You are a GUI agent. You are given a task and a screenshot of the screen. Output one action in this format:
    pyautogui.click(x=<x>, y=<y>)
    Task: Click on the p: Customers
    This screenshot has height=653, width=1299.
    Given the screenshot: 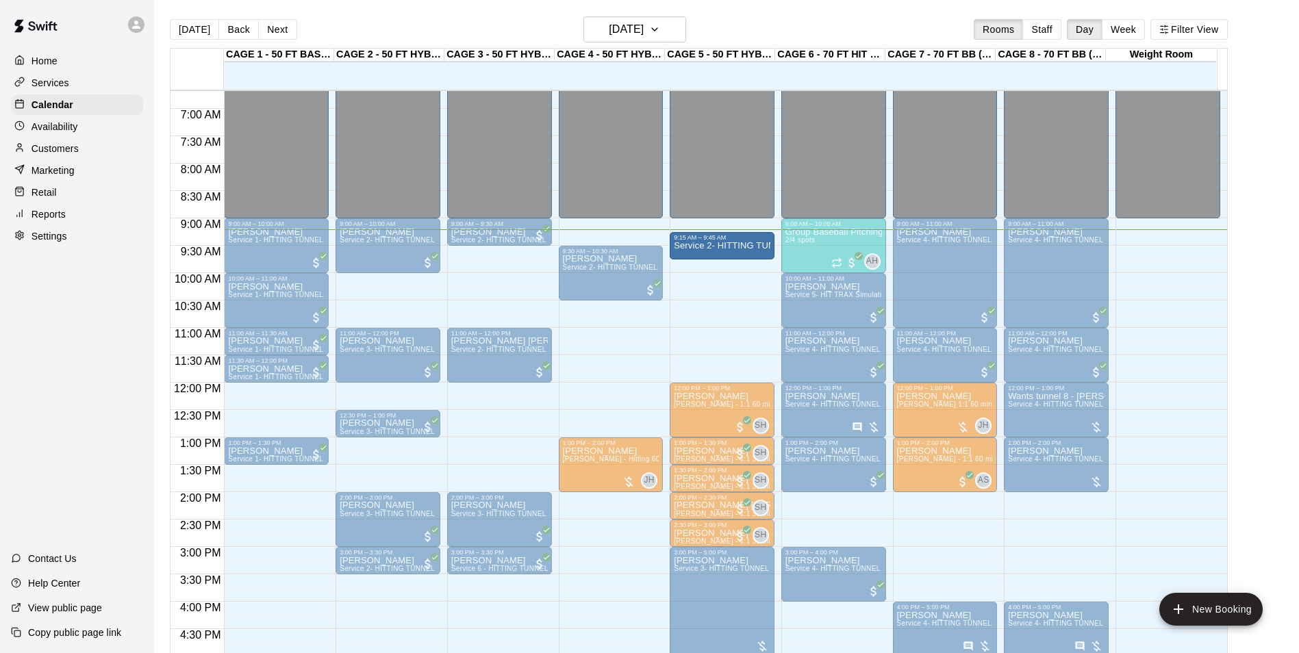 What is the action you would take?
    pyautogui.click(x=55, y=149)
    